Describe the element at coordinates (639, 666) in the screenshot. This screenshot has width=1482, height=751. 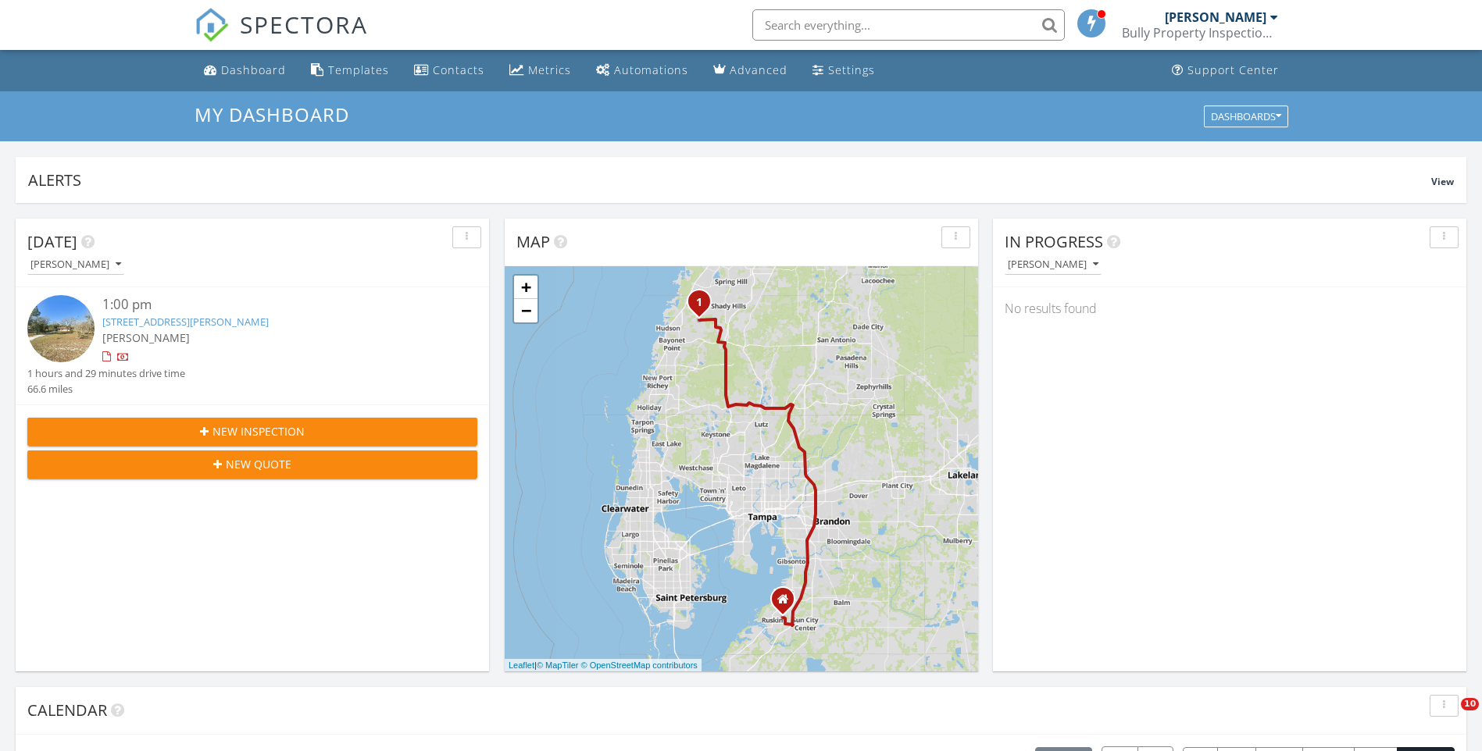
I see `a: © OpenStreetMap contributors` at that location.